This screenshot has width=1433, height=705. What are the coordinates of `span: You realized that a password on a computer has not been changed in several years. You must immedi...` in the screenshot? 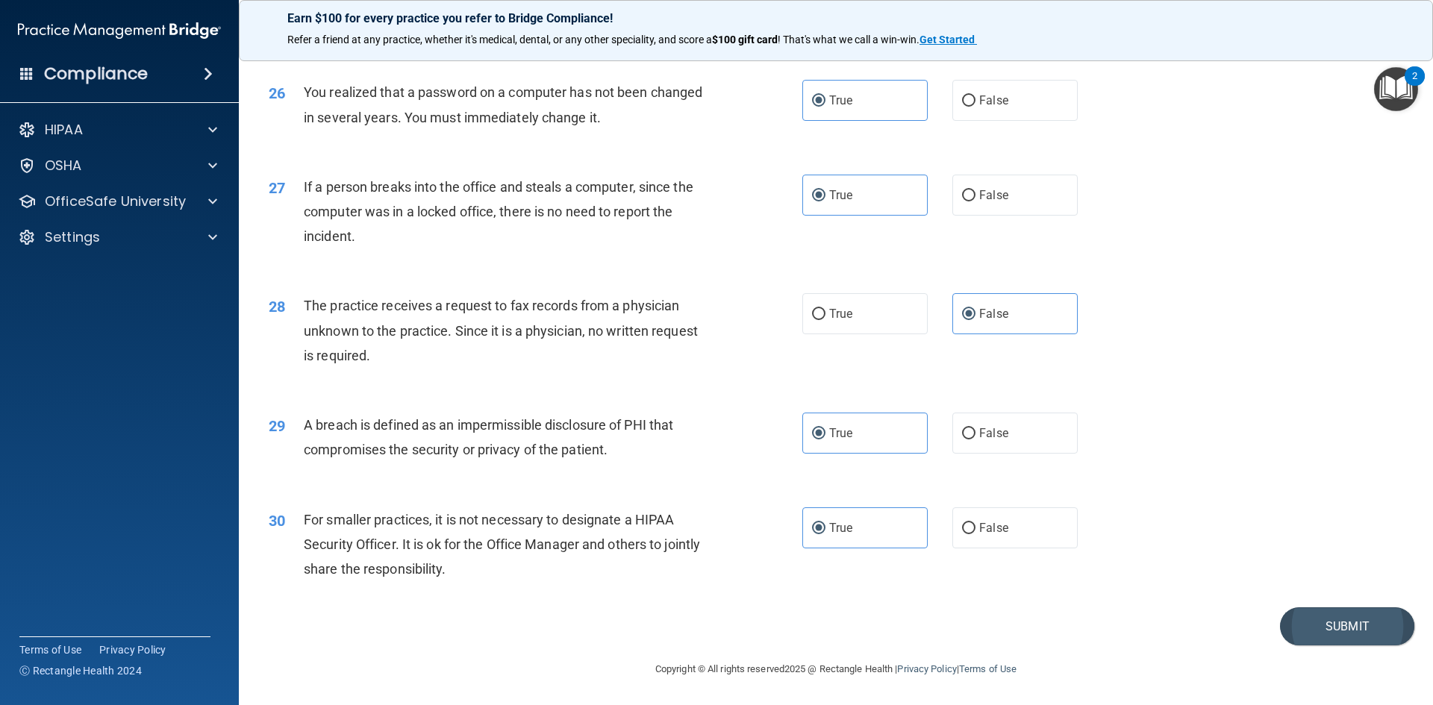 It's located at (503, 105).